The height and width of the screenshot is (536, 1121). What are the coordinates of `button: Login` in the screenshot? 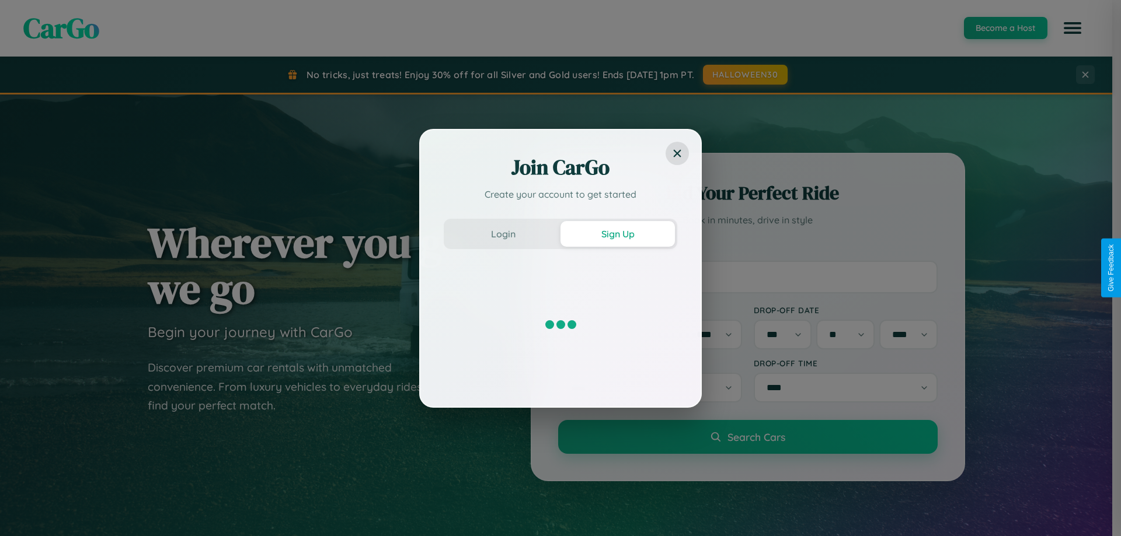 It's located at (503, 234).